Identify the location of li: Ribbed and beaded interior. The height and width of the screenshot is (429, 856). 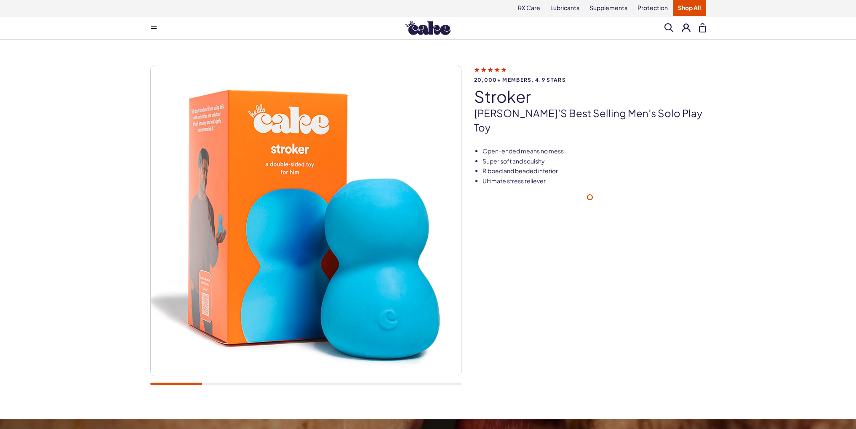
(594, 171).